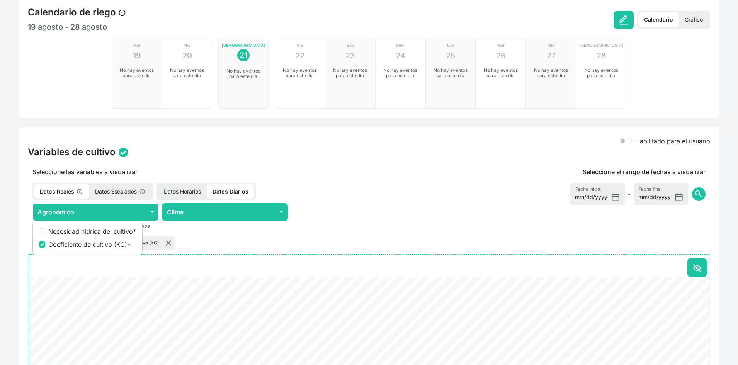  I want to click on label: Coeficiente de cultivo (KC), so click(92, 245).